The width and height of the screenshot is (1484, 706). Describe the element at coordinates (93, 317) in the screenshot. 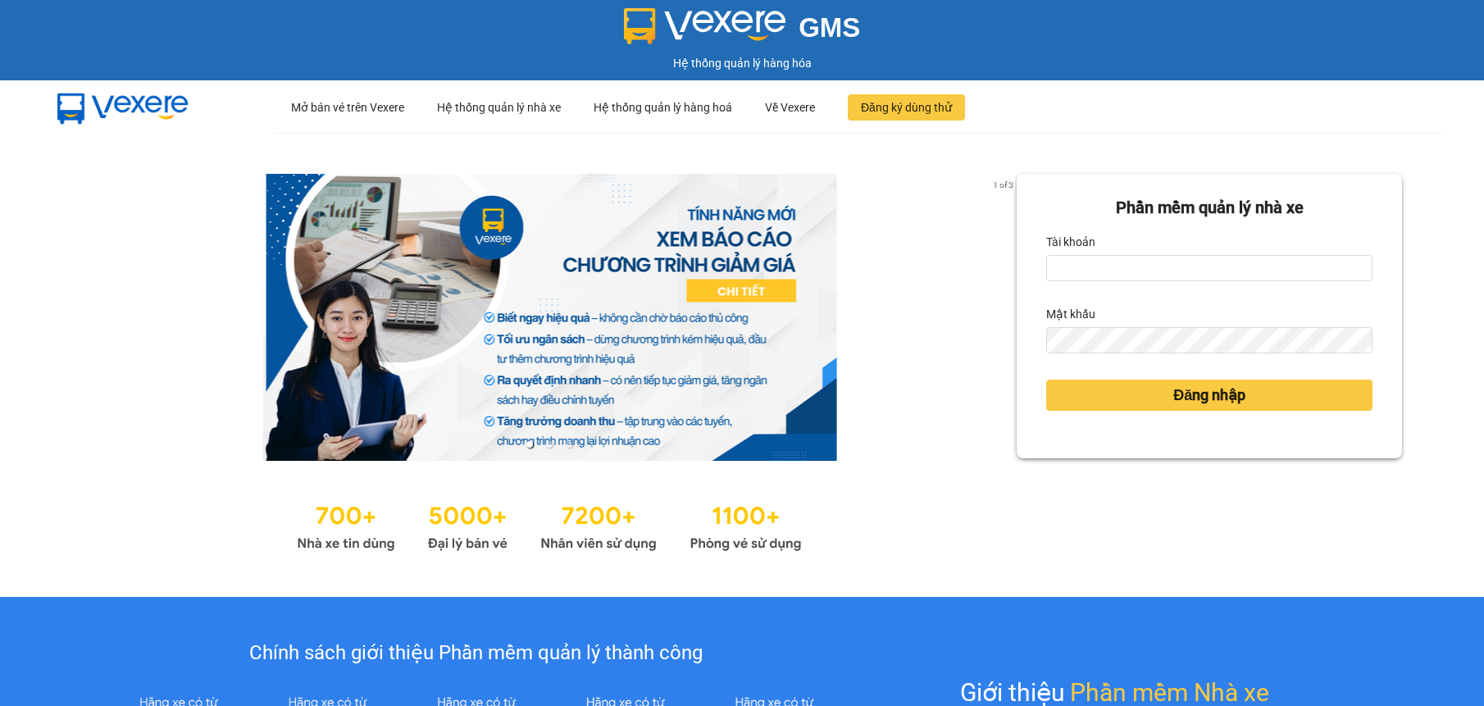

I see `button: previous slide / item` at that location.